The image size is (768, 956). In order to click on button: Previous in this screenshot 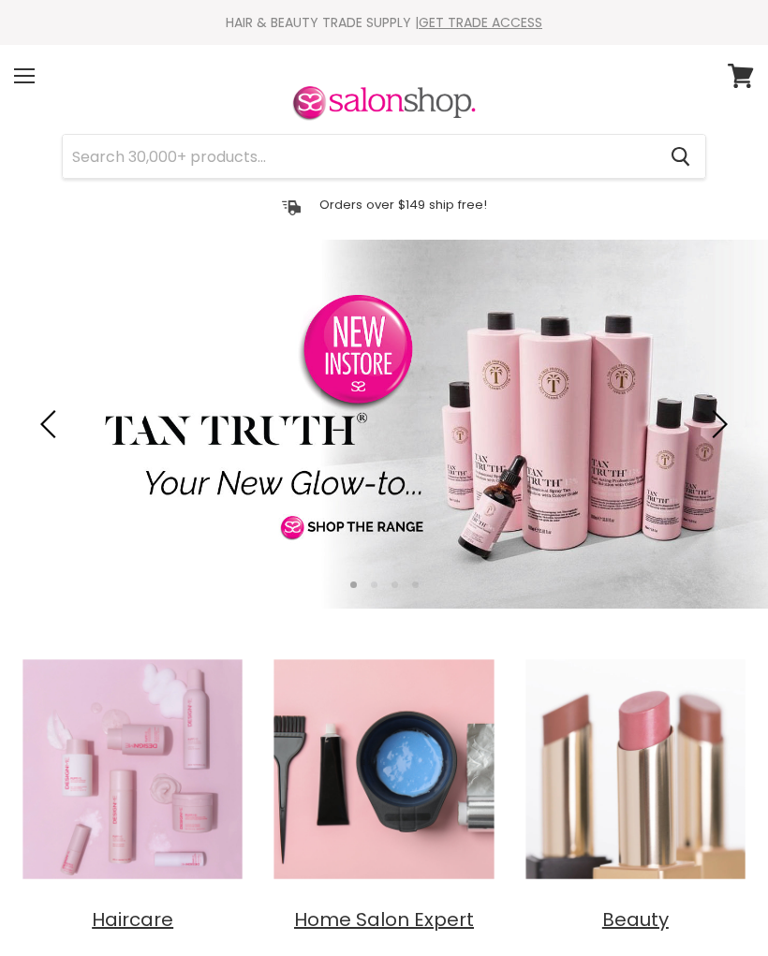, I will do `click(51, 424)`.